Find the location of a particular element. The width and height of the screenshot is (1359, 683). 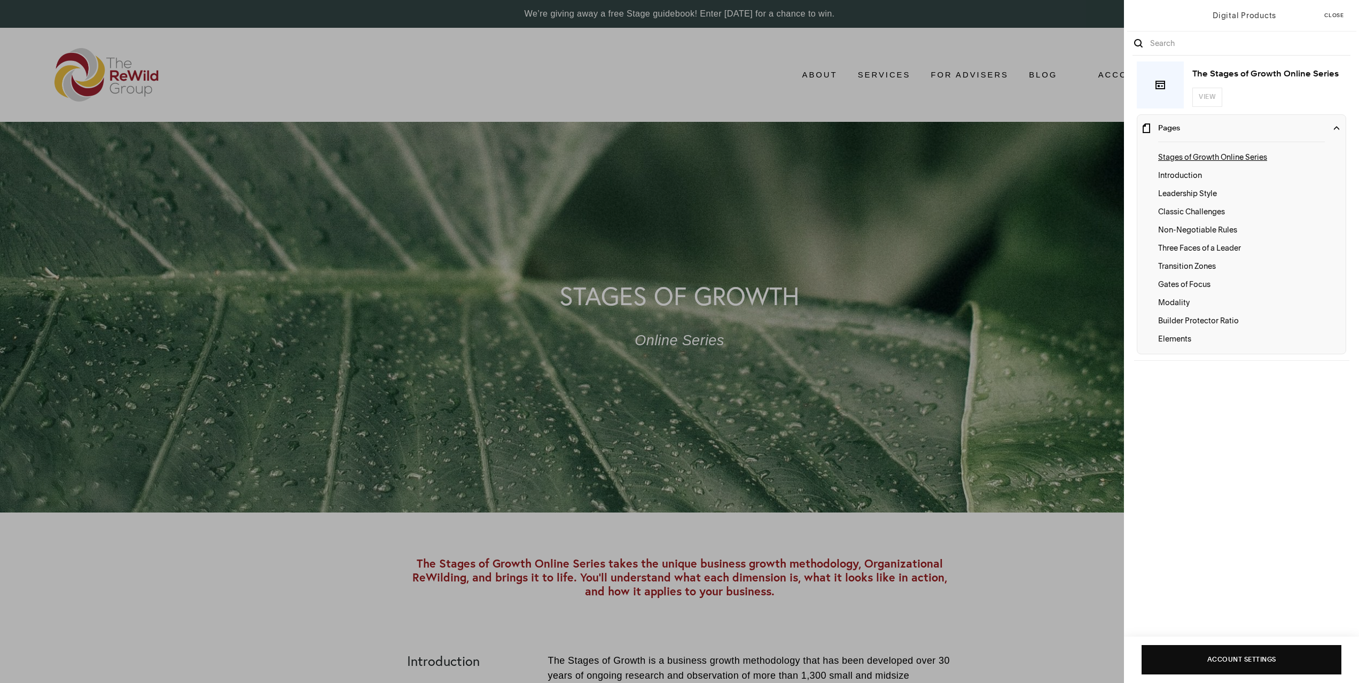

button: Elements is located at coordinates (1242, 339).